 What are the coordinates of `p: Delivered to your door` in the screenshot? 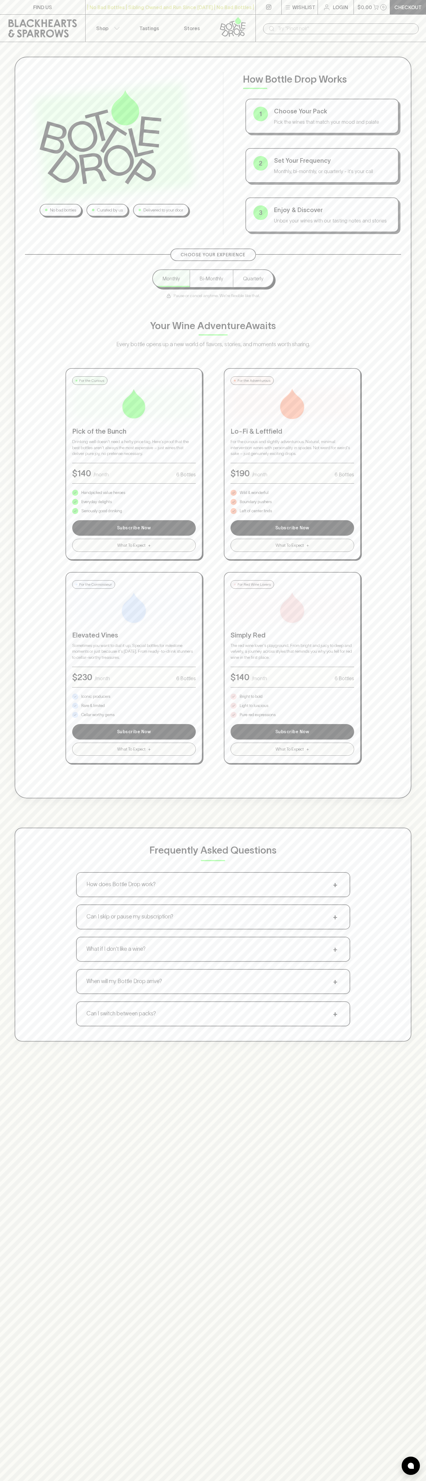 It's located at (163, 210).